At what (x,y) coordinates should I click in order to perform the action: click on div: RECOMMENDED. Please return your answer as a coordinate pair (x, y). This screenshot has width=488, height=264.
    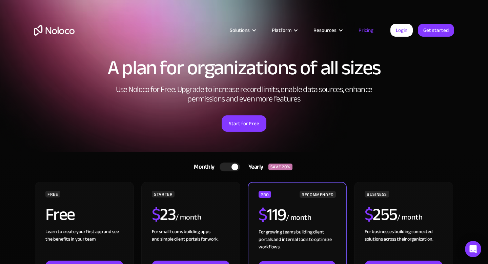
    Looking at the image, I should click on (318, 194).